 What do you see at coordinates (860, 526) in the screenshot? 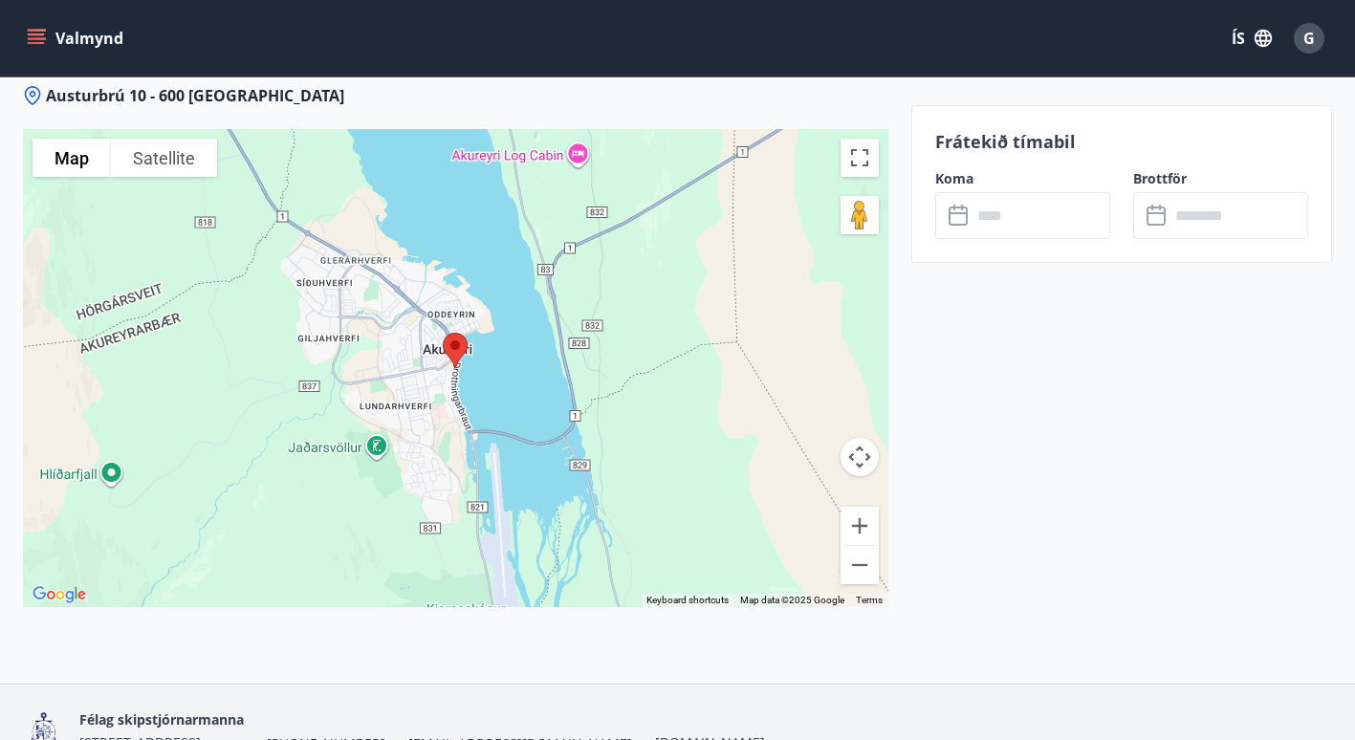
I see `button: Zoom in` at bounding box center [860, 526].